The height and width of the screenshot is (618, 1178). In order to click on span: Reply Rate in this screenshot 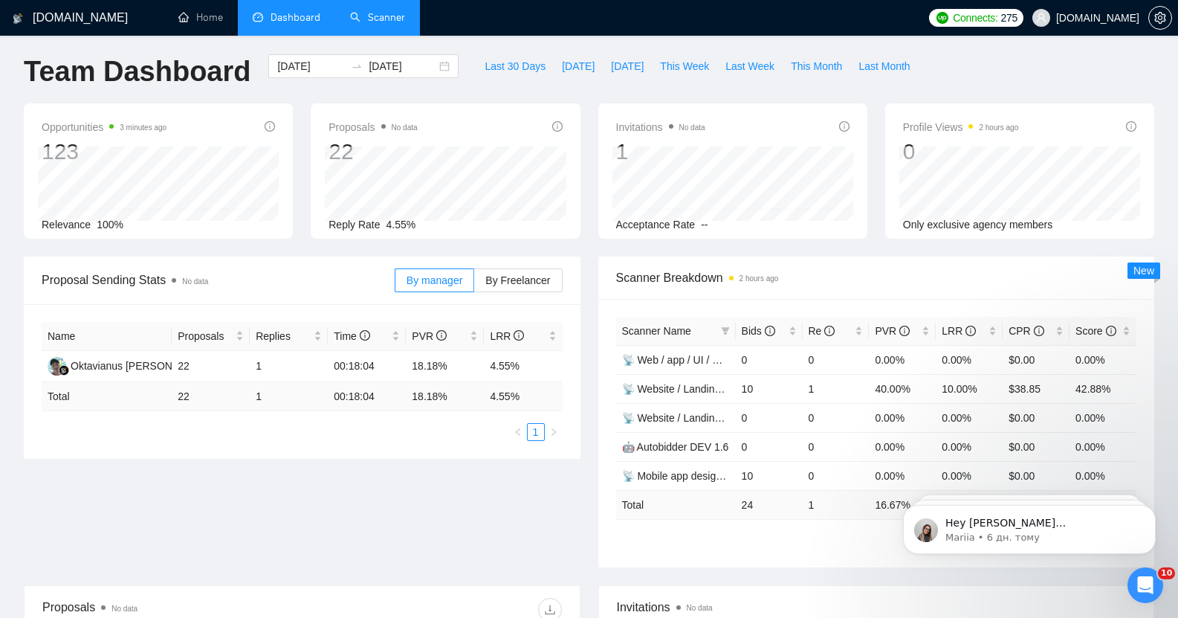, I will do `click(354, 225)`.